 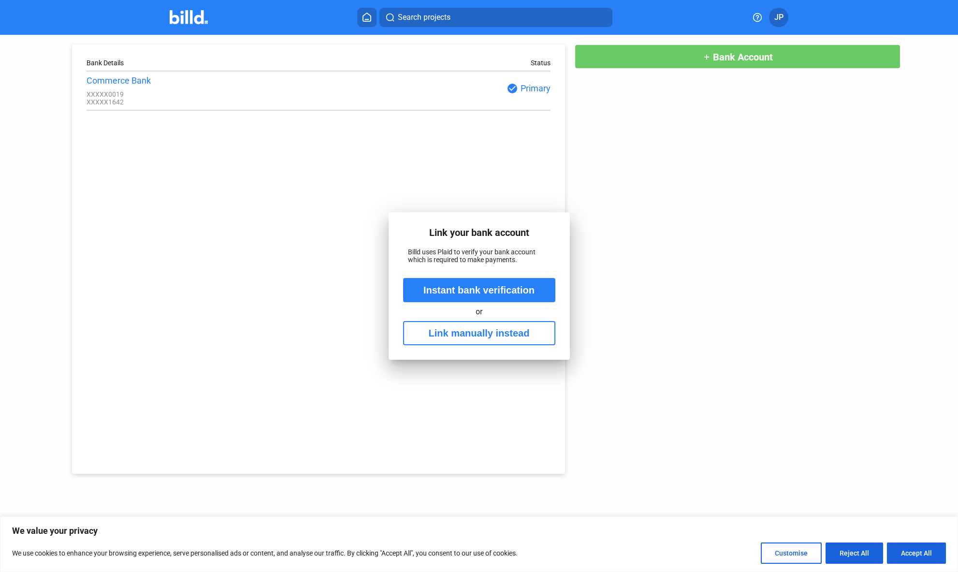 What do you see at coordinates (854, 553) in the screenshot?
I see `button: Reject All` at bounding box center [854, 553].